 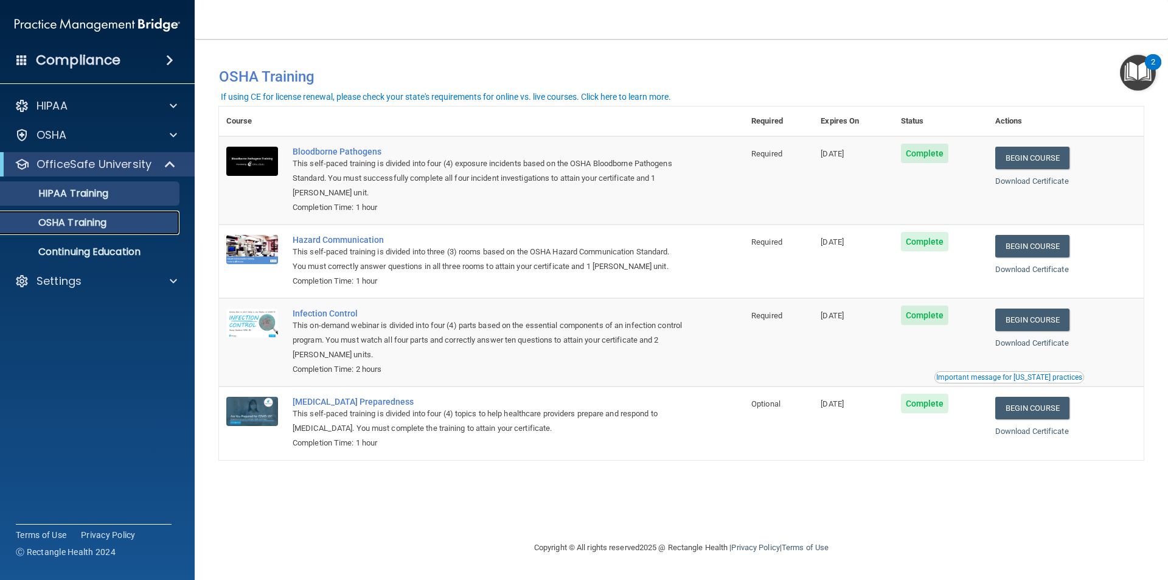 What do you see at coordinates (941, 121) in the screenshot?
I see `th: Status` at bounding box center [941, 121].